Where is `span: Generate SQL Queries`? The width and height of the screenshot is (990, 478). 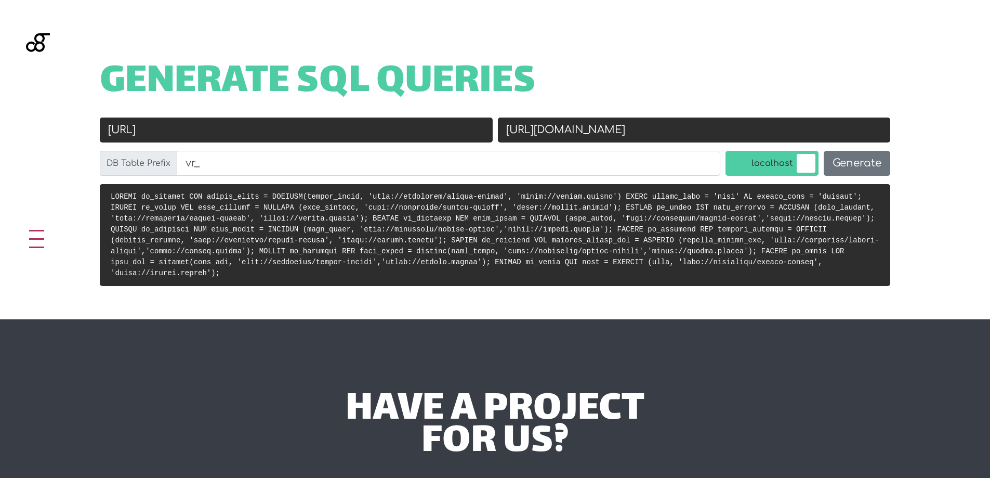 span: Generate SQL Queries is located at coordinates (318, 83).